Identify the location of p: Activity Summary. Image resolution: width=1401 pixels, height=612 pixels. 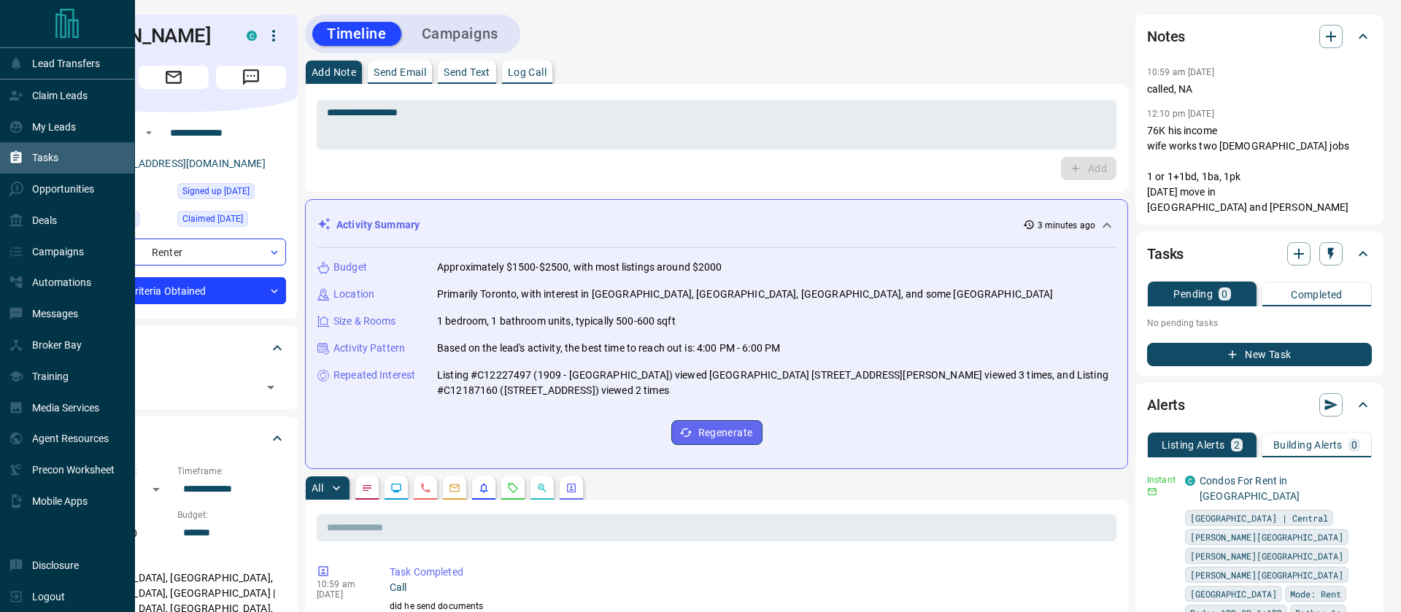
(378, 225).